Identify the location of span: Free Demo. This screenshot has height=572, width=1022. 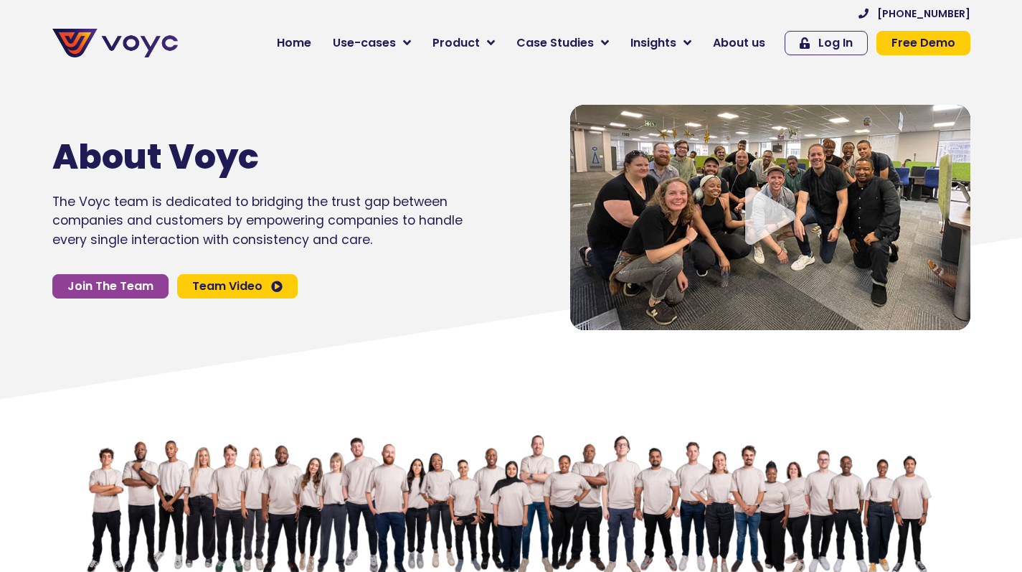
(923, 43).